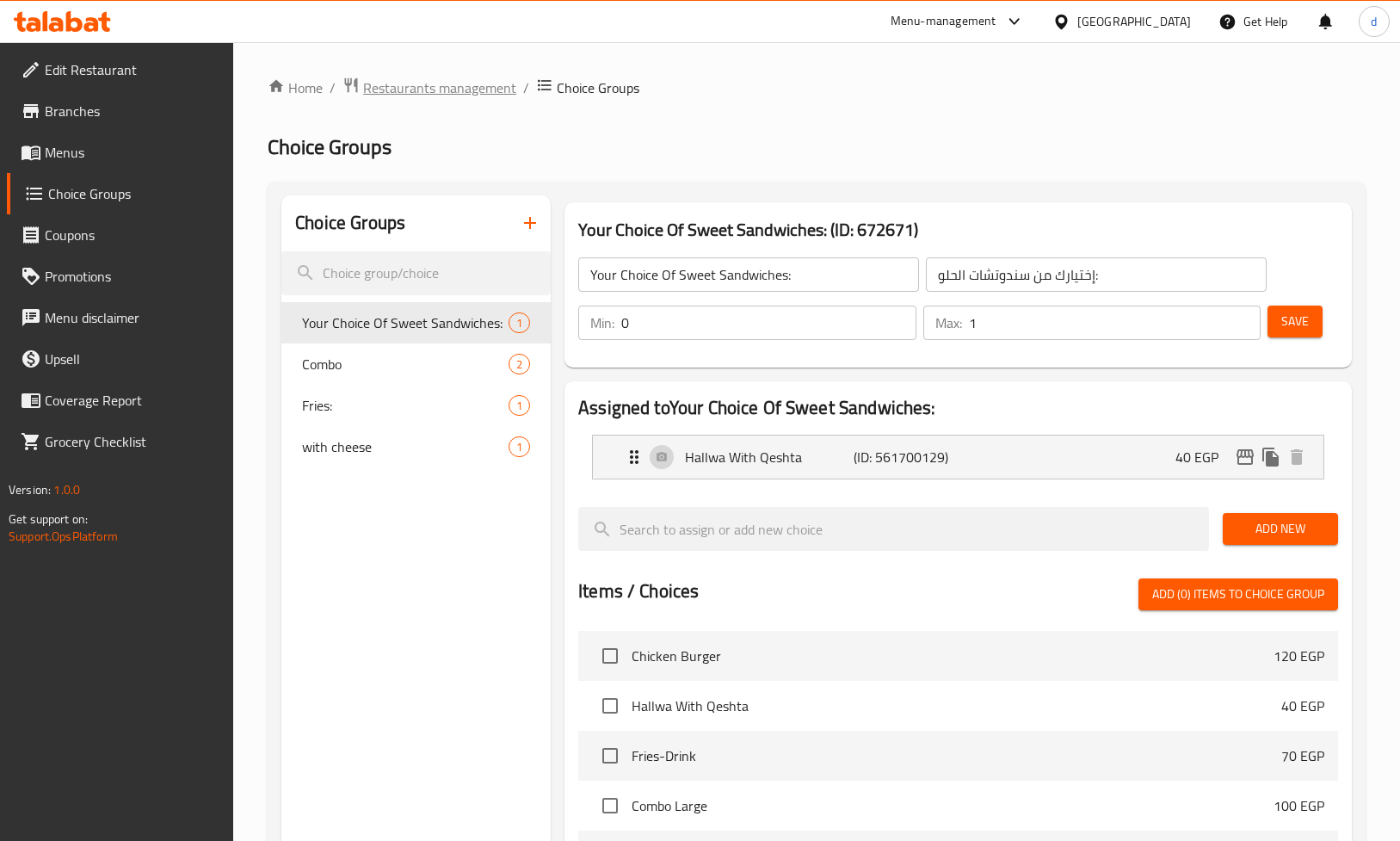 This screenshot has height=841, width=1400. What do you see at coordinates (66, 489) in the screenshot?
I see `span: 1.0.0` at bounding box center [66, 489].